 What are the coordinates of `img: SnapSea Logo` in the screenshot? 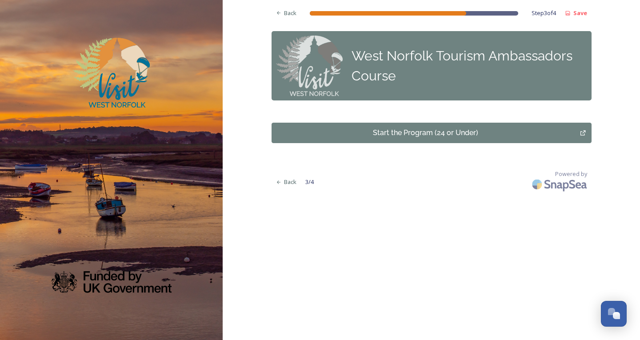 It's located at (561, 184).